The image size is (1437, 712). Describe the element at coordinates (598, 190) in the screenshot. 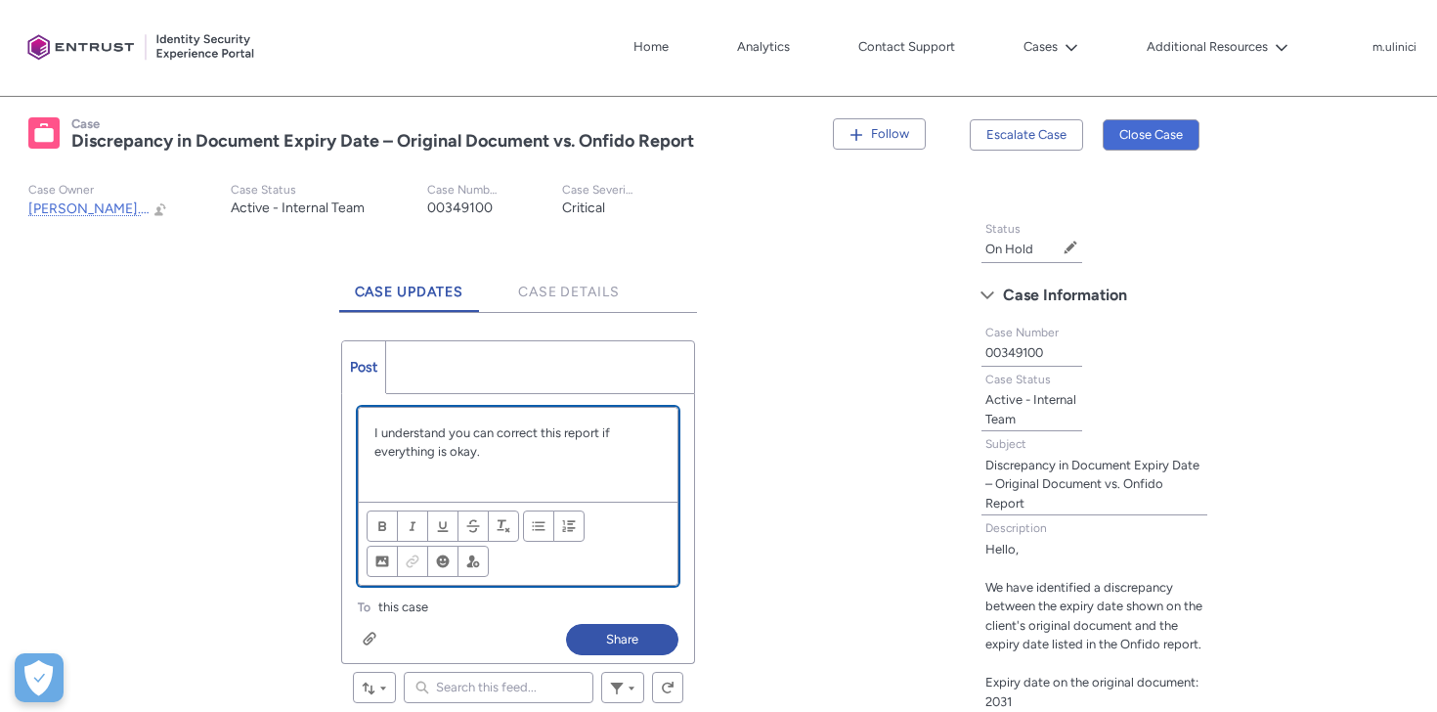

I see `p: Case Severity` at that location.